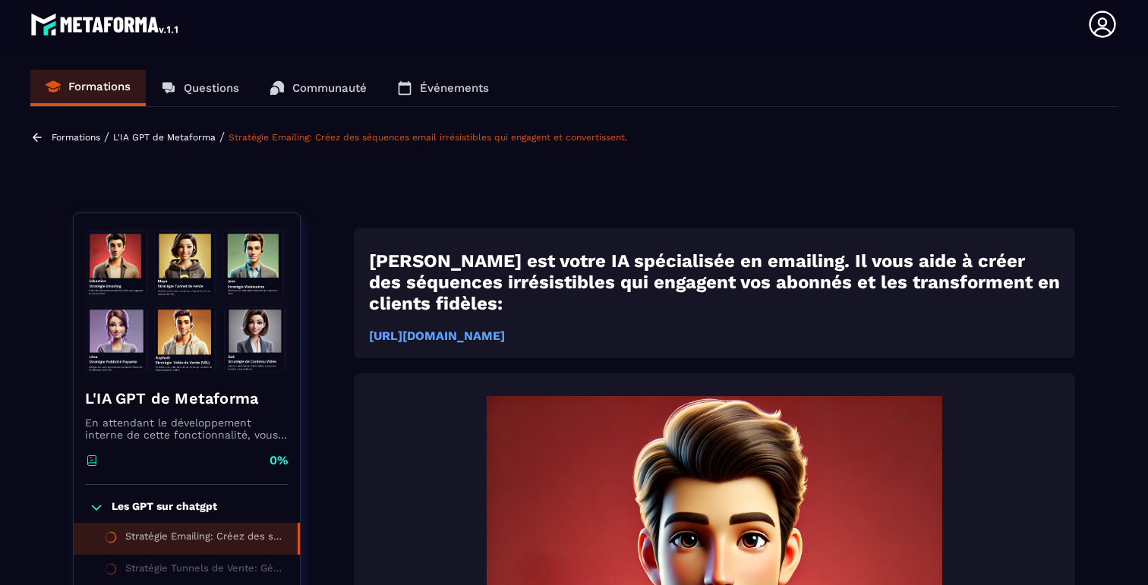 The width and height of the screenshot is (1148, 585). Describe the element at coordinates (427, 137) in the screenshot. I see `a: Stratégie Emailing: Créez des séquences email irrésistibles qui engagent et convertissent.` at that location.